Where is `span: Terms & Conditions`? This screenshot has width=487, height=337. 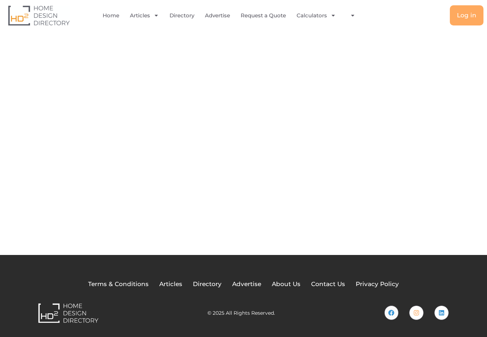 span: Terms & Conditions is located at coordinates (118, 284).